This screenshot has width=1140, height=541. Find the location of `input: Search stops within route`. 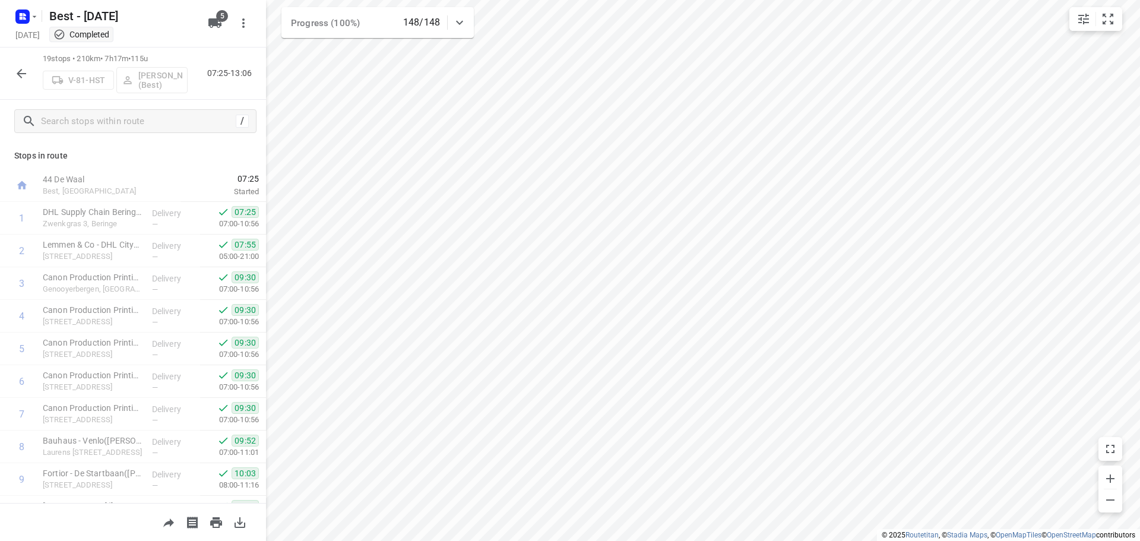

input: Search stops within route is located at coordinates (138, 121).